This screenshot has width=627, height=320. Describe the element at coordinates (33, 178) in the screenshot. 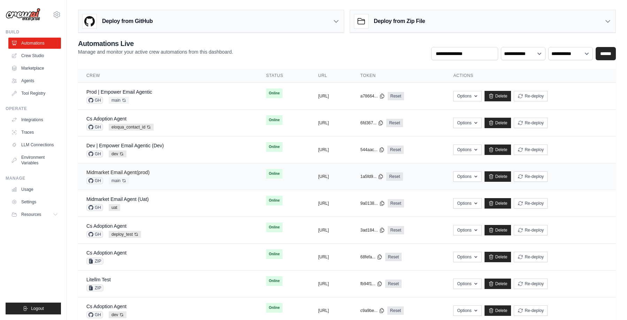

I see `div: Manage` at that location.